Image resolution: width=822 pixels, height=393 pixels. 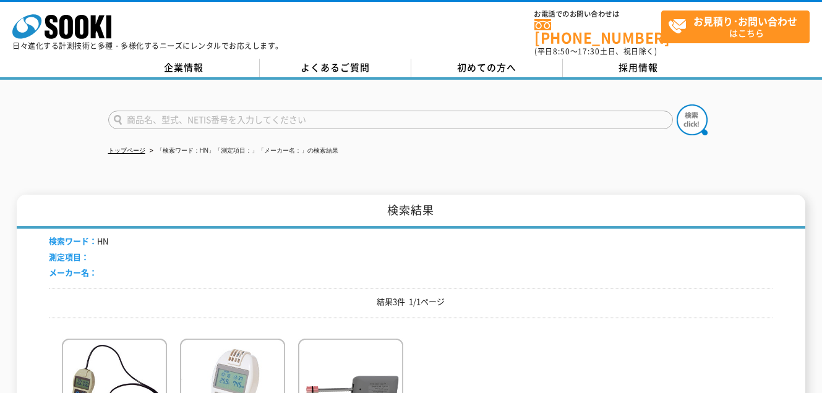 I want to click on strong: お見積り･お問い合わせ, so click(x=745, y=21).